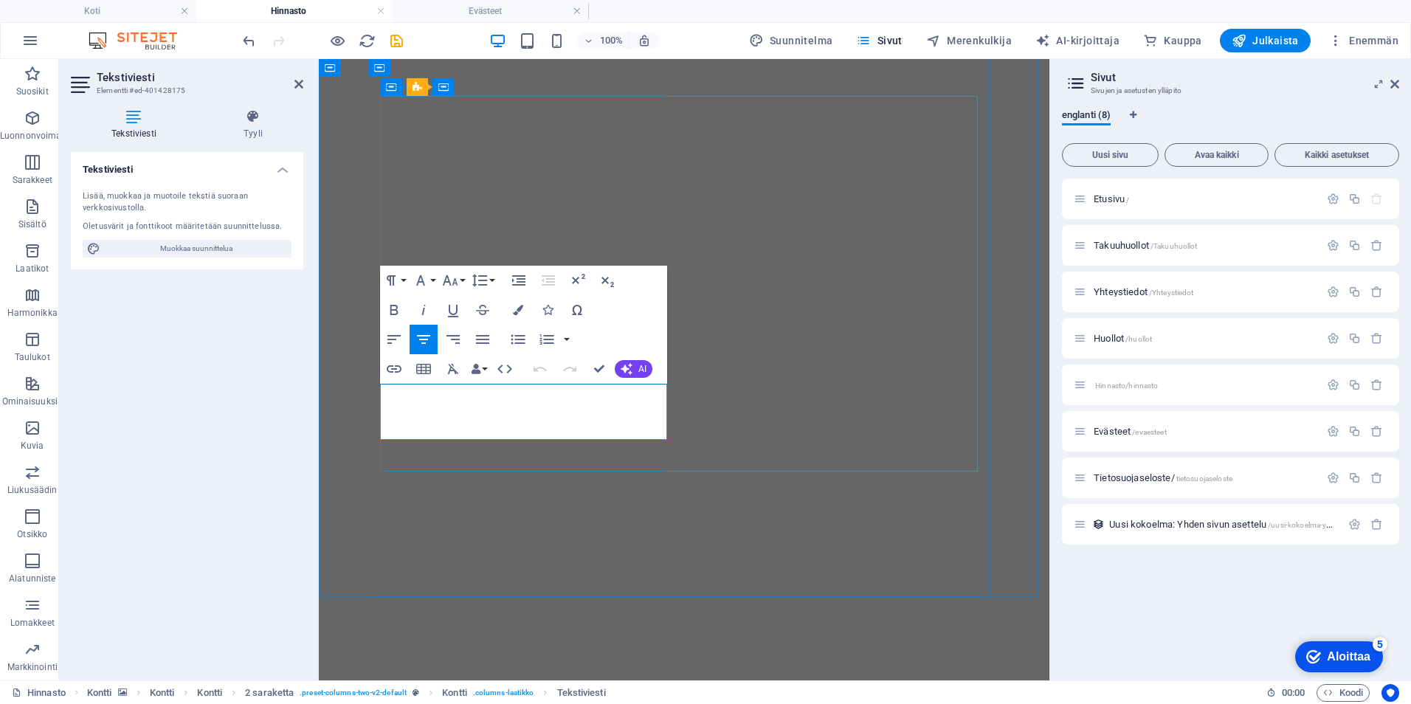 The width and height of the screenshot is (1411, 704). Describe the element at coordinates (1376, 198) in the screenshot. I see `div: The startpage cannot be deleted` at that location.